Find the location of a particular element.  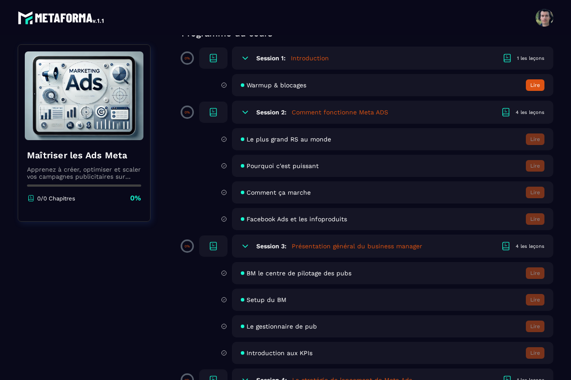

h6: Session 3: is located at coordinates (271, 246).